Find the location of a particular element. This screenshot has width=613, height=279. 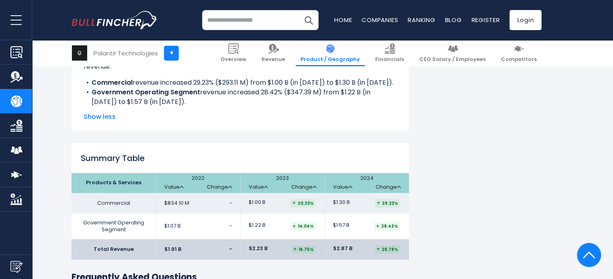

a: Competitors is located at coordinates (519, 53).